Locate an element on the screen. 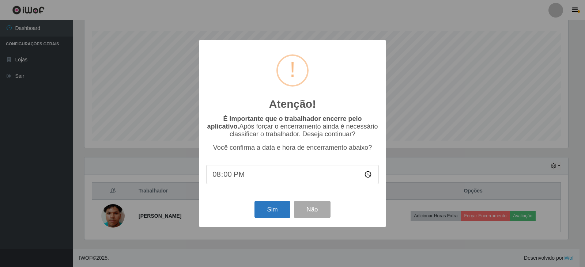  p: Após forçar o encerramento ainda é necessário classificar o trabalhador. Deseja continuar? is located at coordinates (293, 127).